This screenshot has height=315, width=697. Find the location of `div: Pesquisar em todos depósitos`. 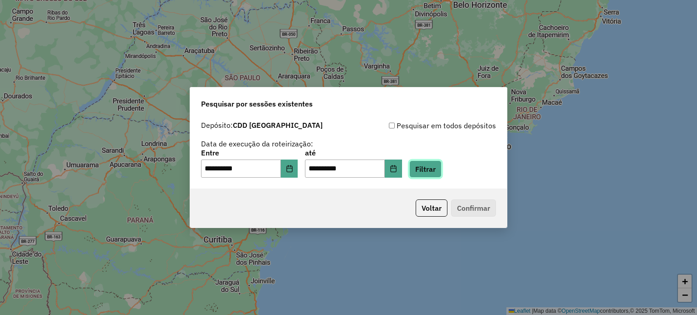

div: Pesquisar em todos depósitos is located at coordinates (422, 126).